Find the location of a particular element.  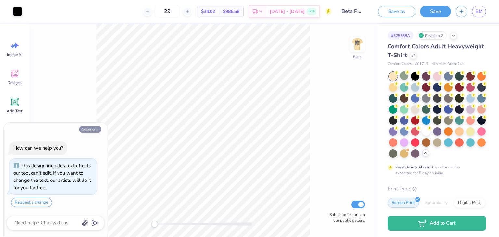

span: Comfort Colors is located at coordinates (399, 64).